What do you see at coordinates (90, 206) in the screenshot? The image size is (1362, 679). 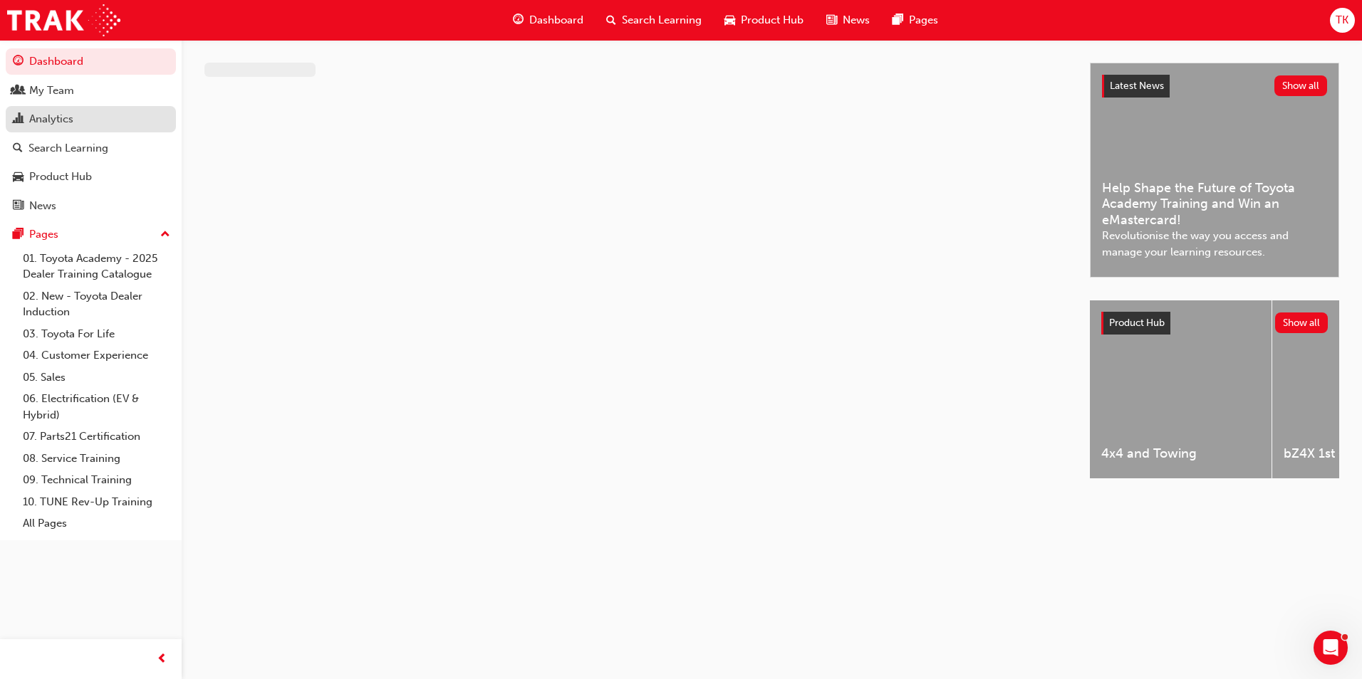 I see `a: News` at bounding box center [90, 206].